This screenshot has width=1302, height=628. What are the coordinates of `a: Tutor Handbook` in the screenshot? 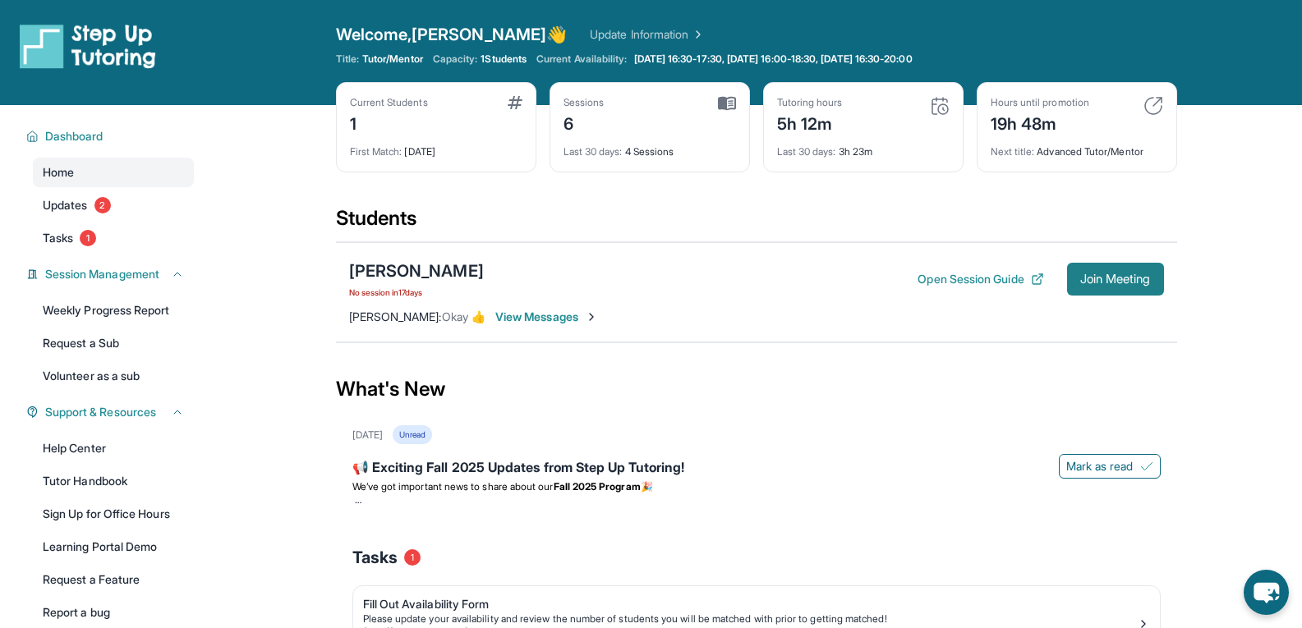 It's located at (113, 481).